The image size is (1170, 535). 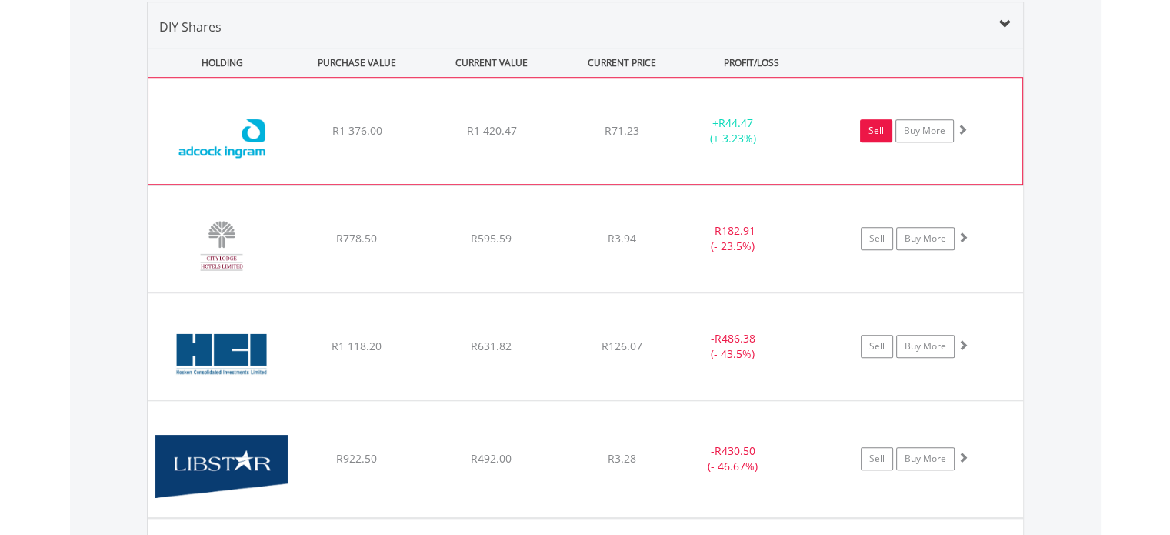 I want to click on span: R126.07, so click(x=622, y=345).